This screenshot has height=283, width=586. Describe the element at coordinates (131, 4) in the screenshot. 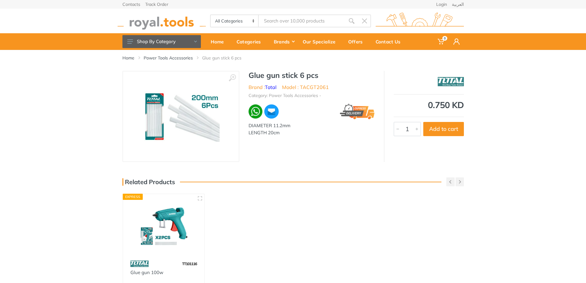

I see `a: Contacts` at that location.